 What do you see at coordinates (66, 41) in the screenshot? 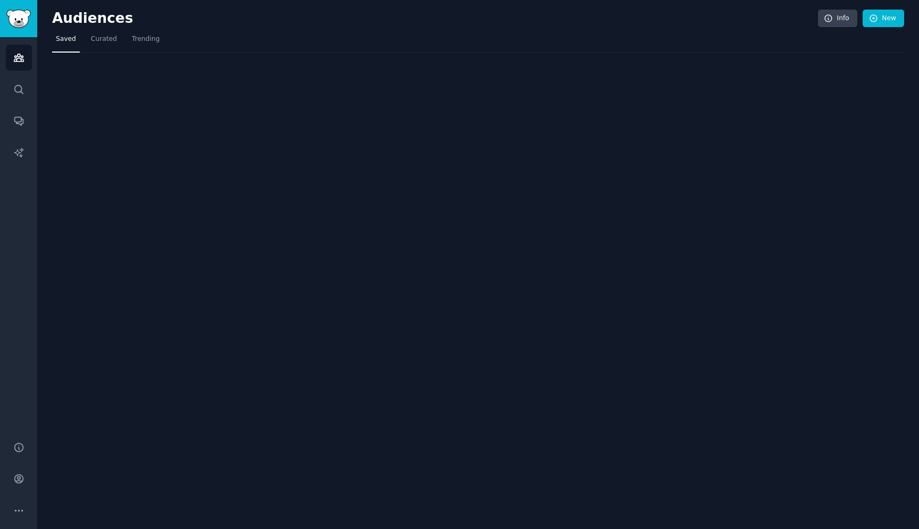
I see `a: Saved` at bounding box center [66, 41].